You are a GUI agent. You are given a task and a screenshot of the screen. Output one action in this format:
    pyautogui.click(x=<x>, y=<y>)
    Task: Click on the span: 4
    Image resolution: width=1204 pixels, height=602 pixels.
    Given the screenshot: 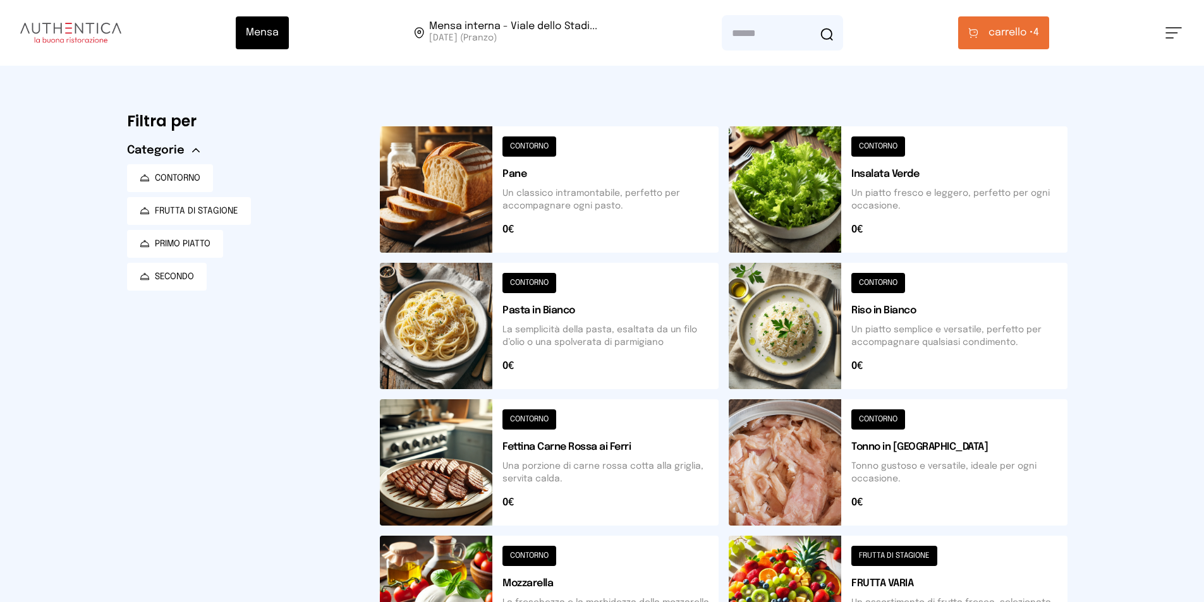 What is the action you would take?
    pyautogui.click(x=1014, y=33)
    